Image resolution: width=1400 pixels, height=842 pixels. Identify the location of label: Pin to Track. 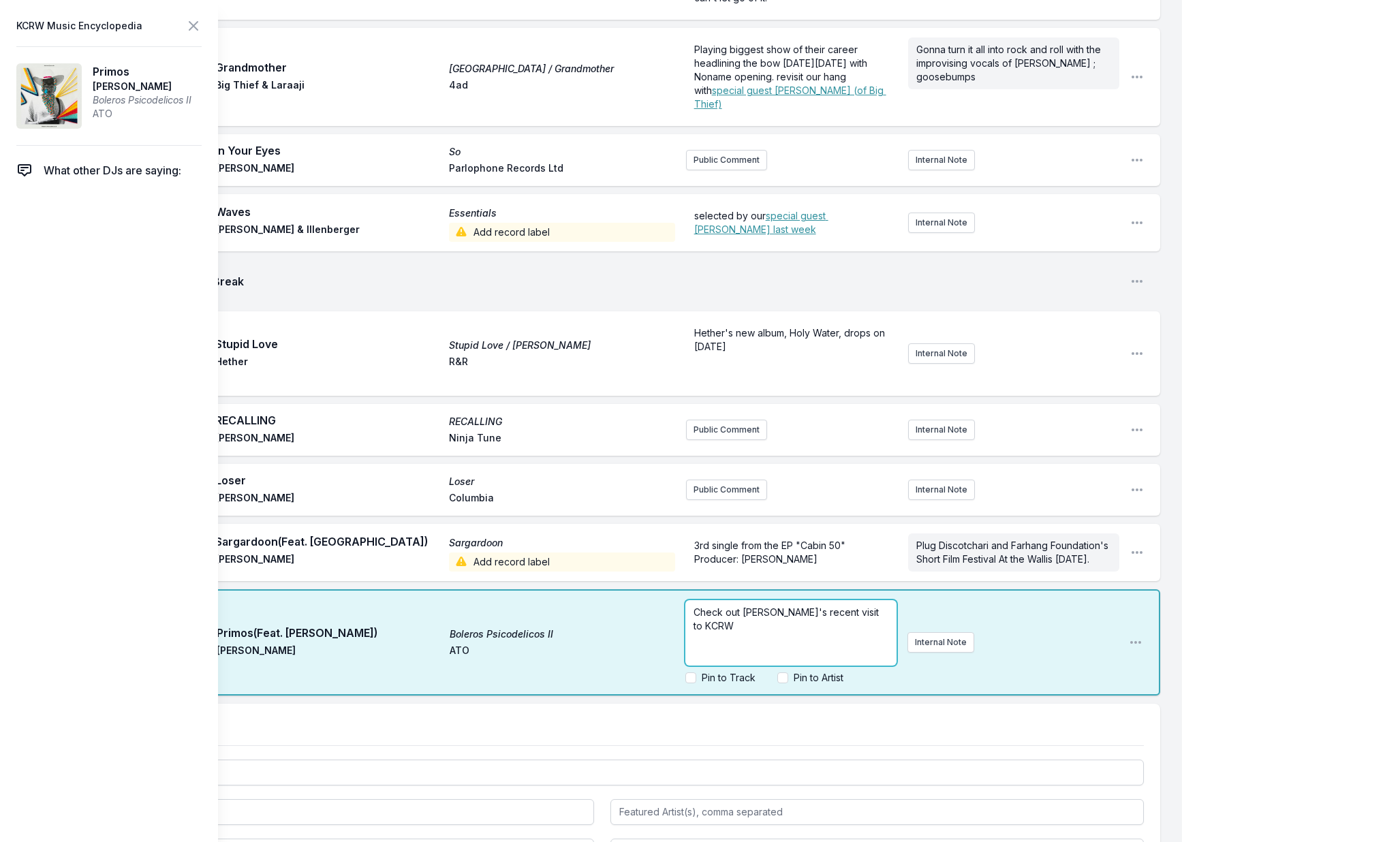
(728, 677).